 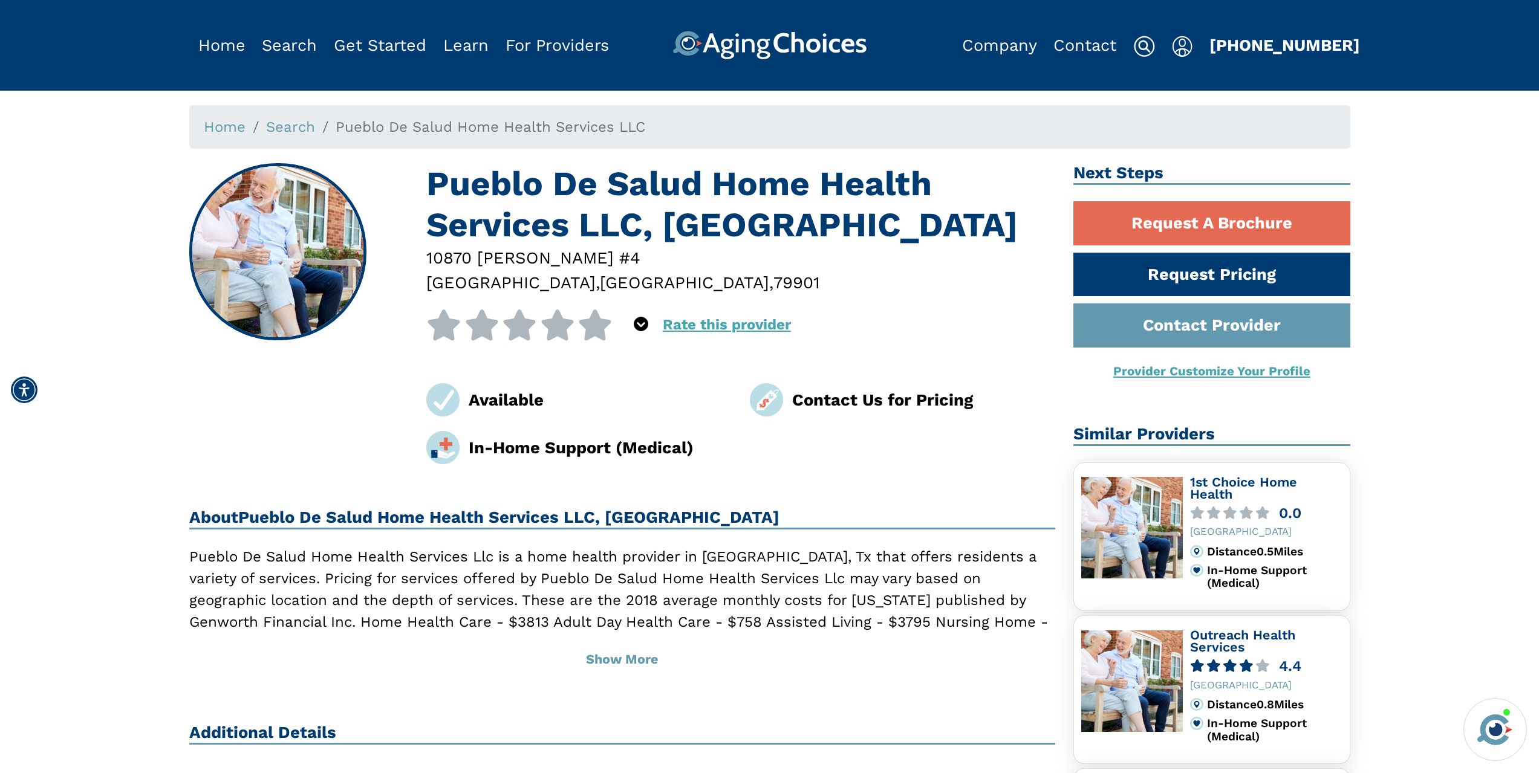 I want to click on a: Company, so click(x=999, y=45).